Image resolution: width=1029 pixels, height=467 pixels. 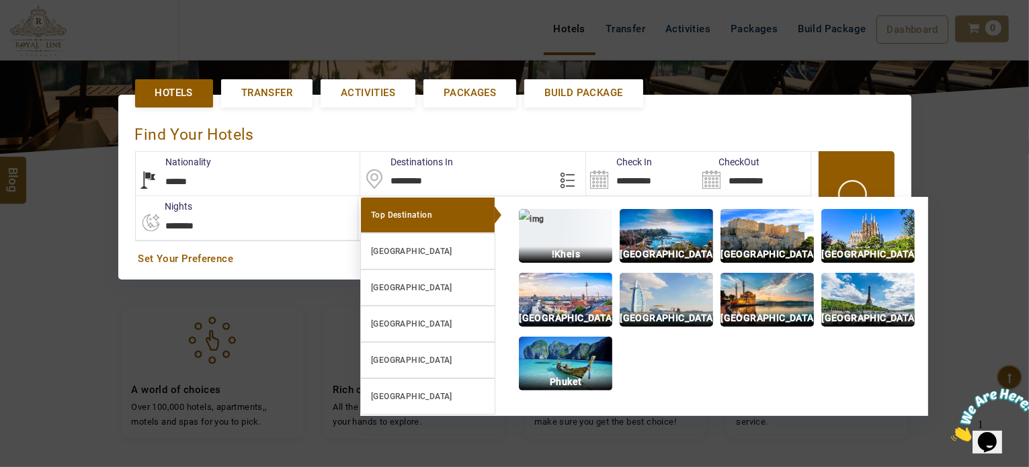 I want to click on p: Phuket, so click(x=565, y=382).